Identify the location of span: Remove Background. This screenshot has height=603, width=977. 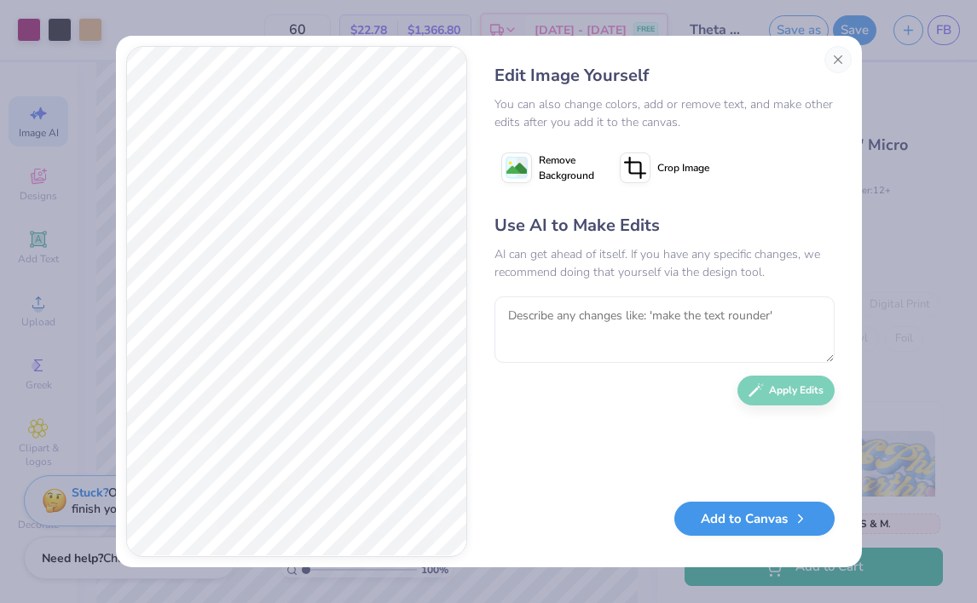
(566, 168).